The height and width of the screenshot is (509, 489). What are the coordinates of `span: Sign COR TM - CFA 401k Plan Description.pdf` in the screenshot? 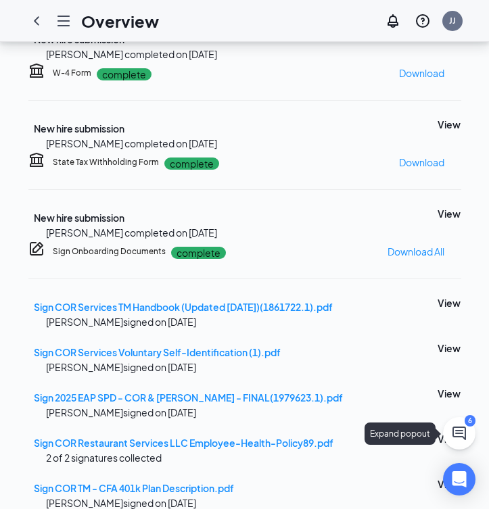 It's located at (134, 488).